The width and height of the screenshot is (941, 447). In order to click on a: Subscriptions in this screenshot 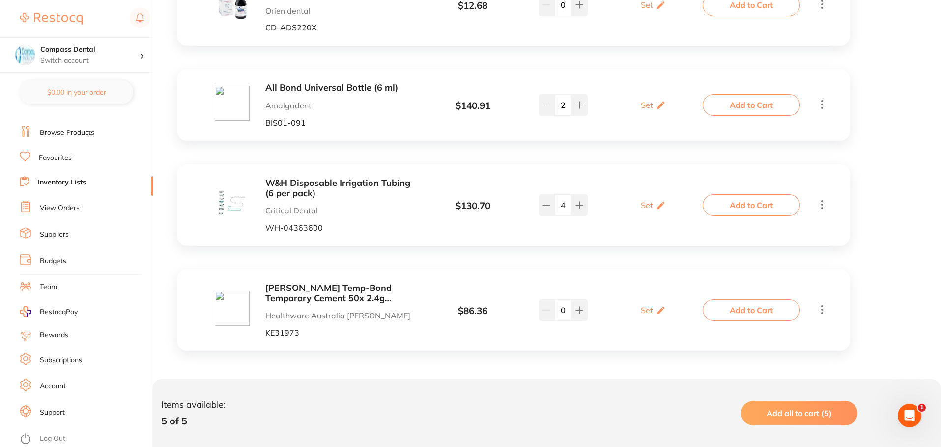, I will do `click(61, 361)`.